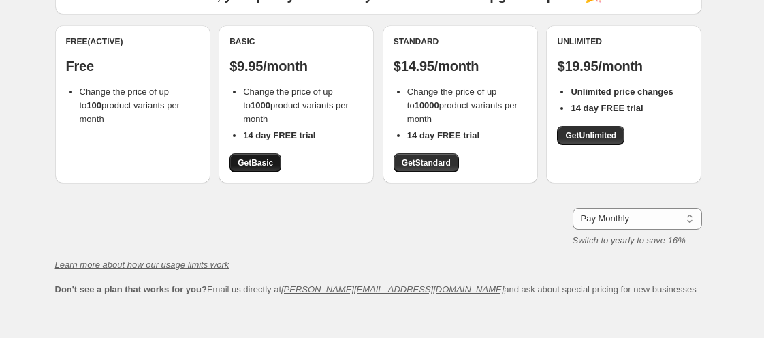 This screenshot has width=764, height=338. What do you see at coordinates (376, 289) in the screenshot?
I see `span: Email us directly at and ask about special pricing for new businesses` at bounding box center [376, 289].